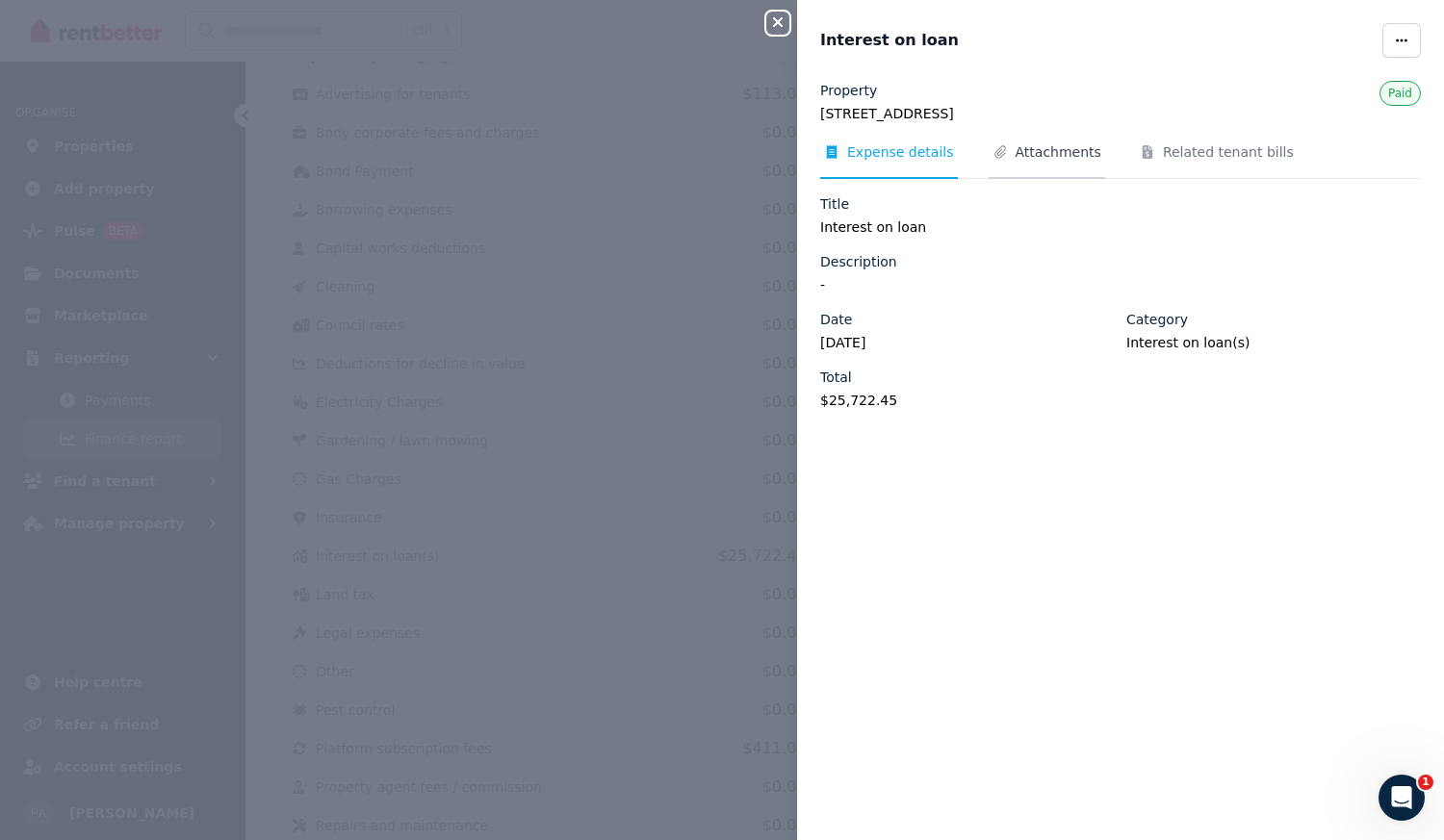 The width and height of the screenshot is (1444, 840). I want to click on label: Property, so click(848, 91).